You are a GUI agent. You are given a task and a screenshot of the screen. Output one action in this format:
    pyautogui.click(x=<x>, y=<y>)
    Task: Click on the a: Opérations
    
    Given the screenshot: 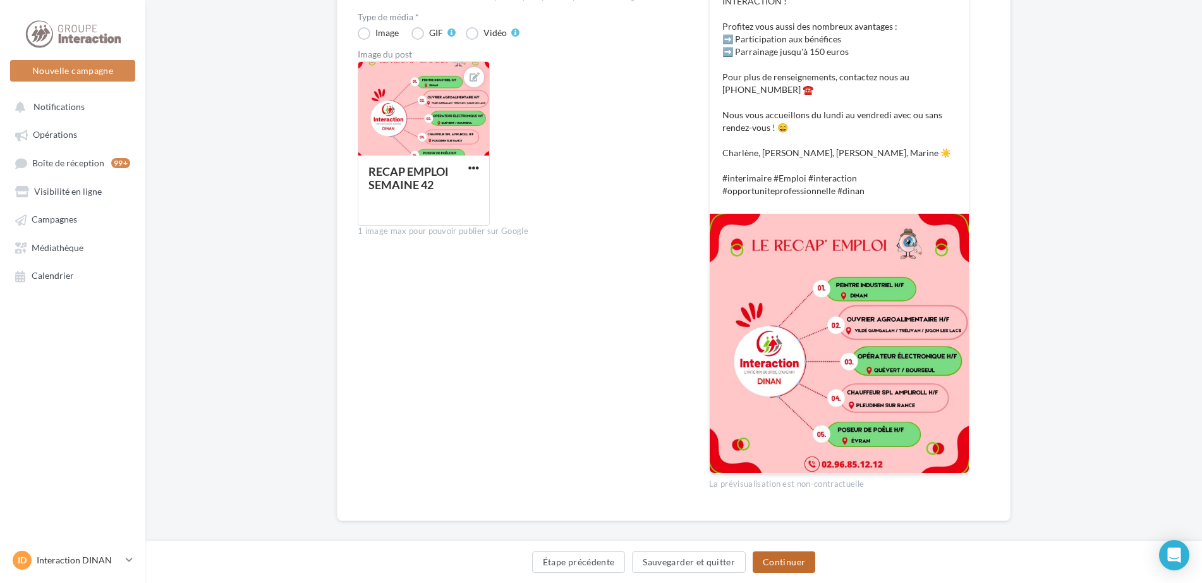 What is the action you would take?
    pyautogui.click(x=73, y=134)
    